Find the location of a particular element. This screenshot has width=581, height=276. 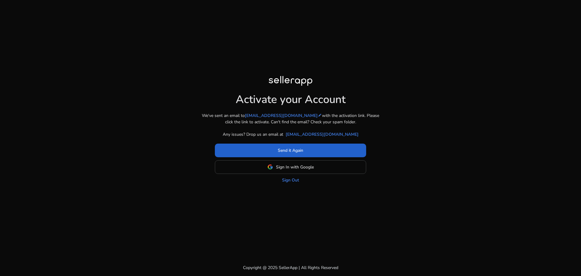

img: google-logo.svg is located at coordinates (270, 167).